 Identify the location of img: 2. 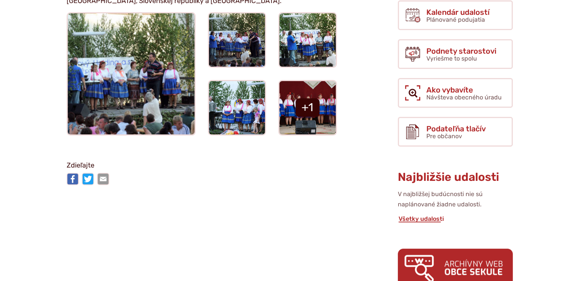
(237, 40).